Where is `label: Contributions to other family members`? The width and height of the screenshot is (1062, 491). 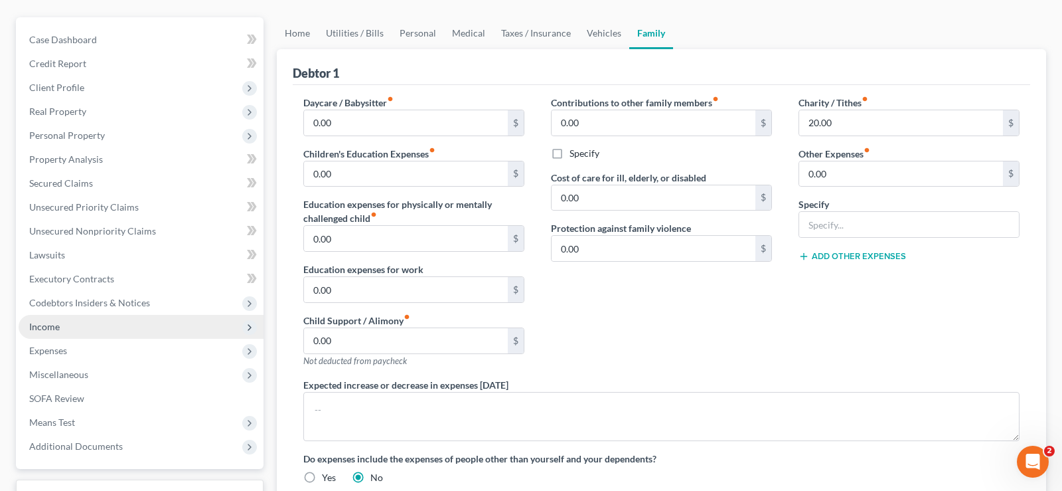
label: Contributions to other family members is located at coordinates (635, 102).